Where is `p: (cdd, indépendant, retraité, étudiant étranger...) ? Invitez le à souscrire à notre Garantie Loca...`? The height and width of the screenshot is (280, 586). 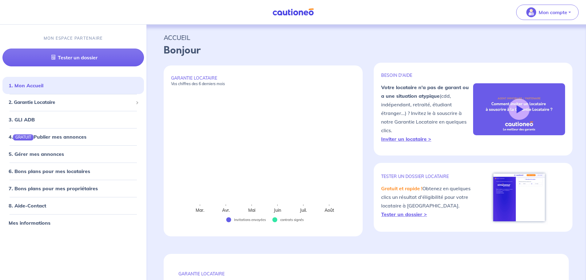 p: (cdd, indépendant, retraité, étudiant étranger...) ? Invitez le à souscrire à notre Garantie Loca... is located at coordinates (427, 113).